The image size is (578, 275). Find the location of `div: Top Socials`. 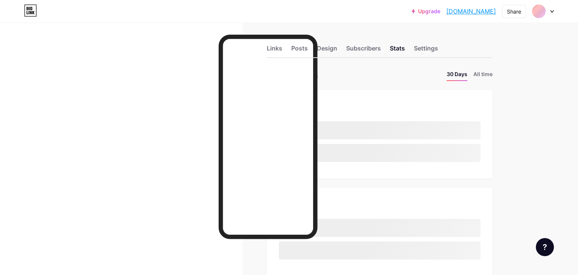

div: Top Socials is located at coordinates (380, 204).